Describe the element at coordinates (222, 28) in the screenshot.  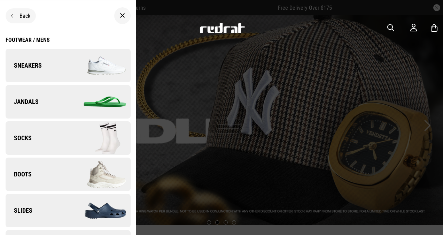
I see `img: Redrat logo` at that location.